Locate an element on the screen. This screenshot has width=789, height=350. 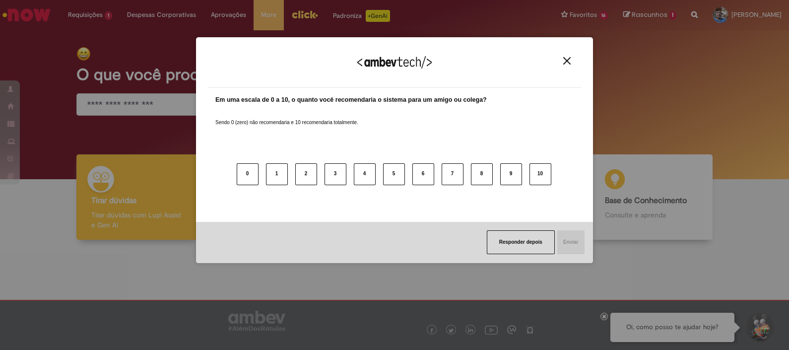
button: 2 is located at coordinates (306, 174).